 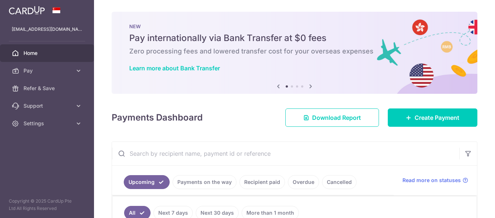 What do you see at coordinates (174, 68) in the screenshot?
I see `a: Learn more about Bank Transfer` at bounding box center [174, 68].